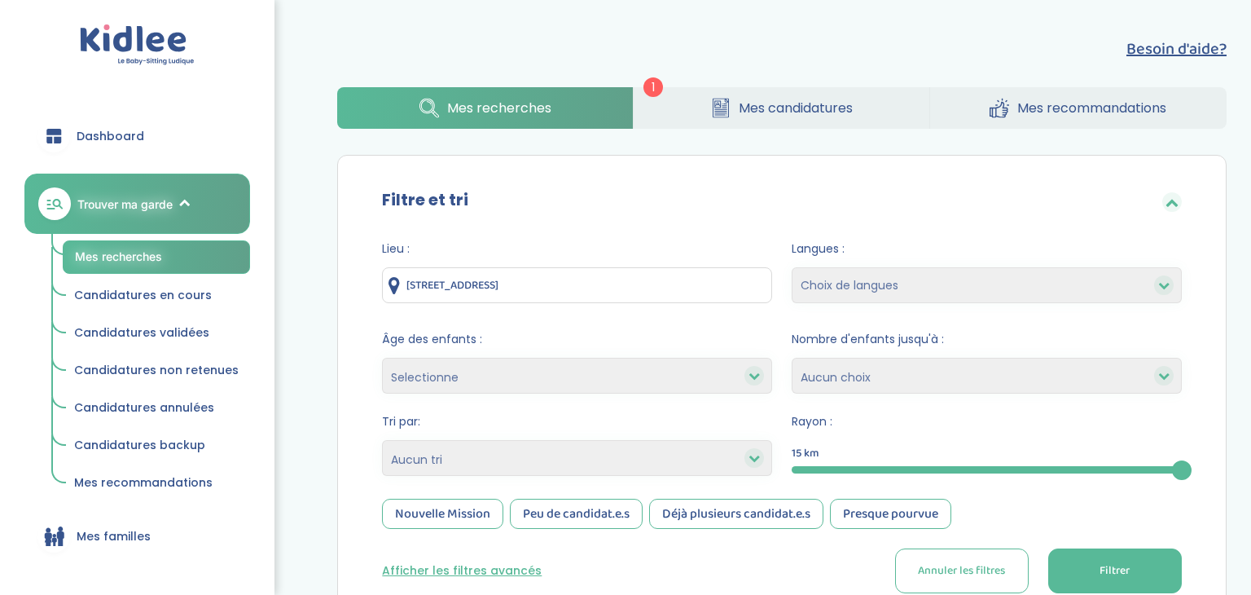  Describe the element at coordinates (137, 204) in the screenshot. I see `a: Trouver ma garde` at that location.